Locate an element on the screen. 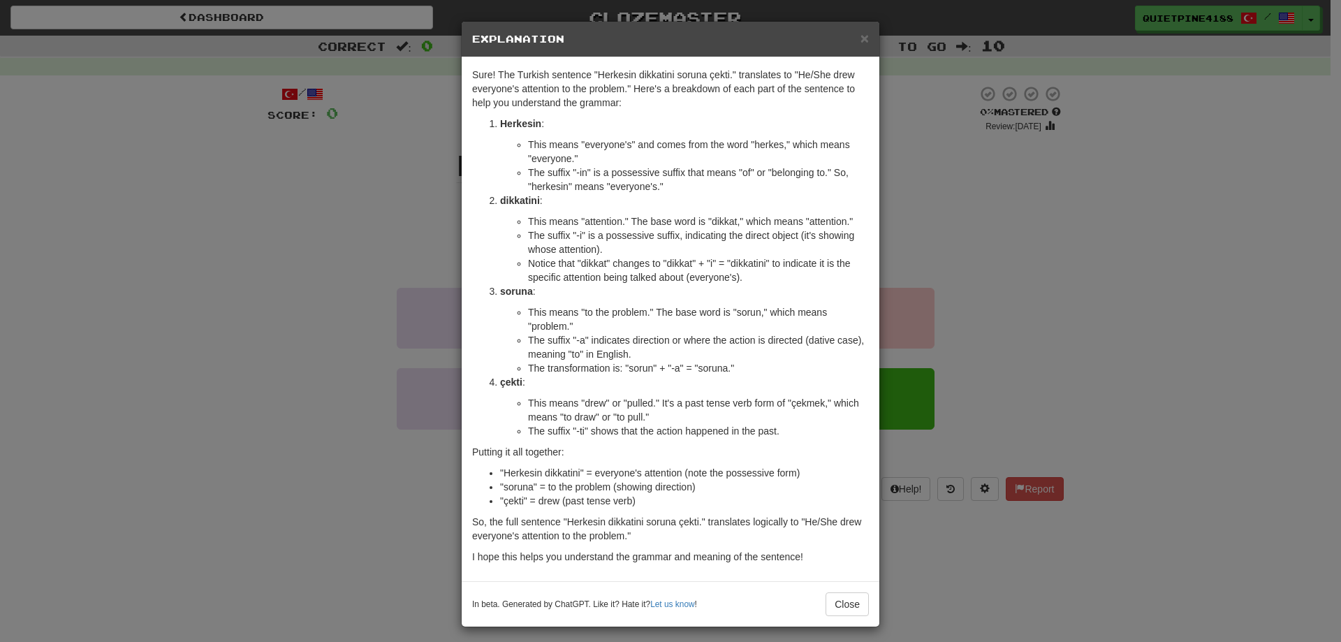  strong: soruna is located at coordinates (516, 291).